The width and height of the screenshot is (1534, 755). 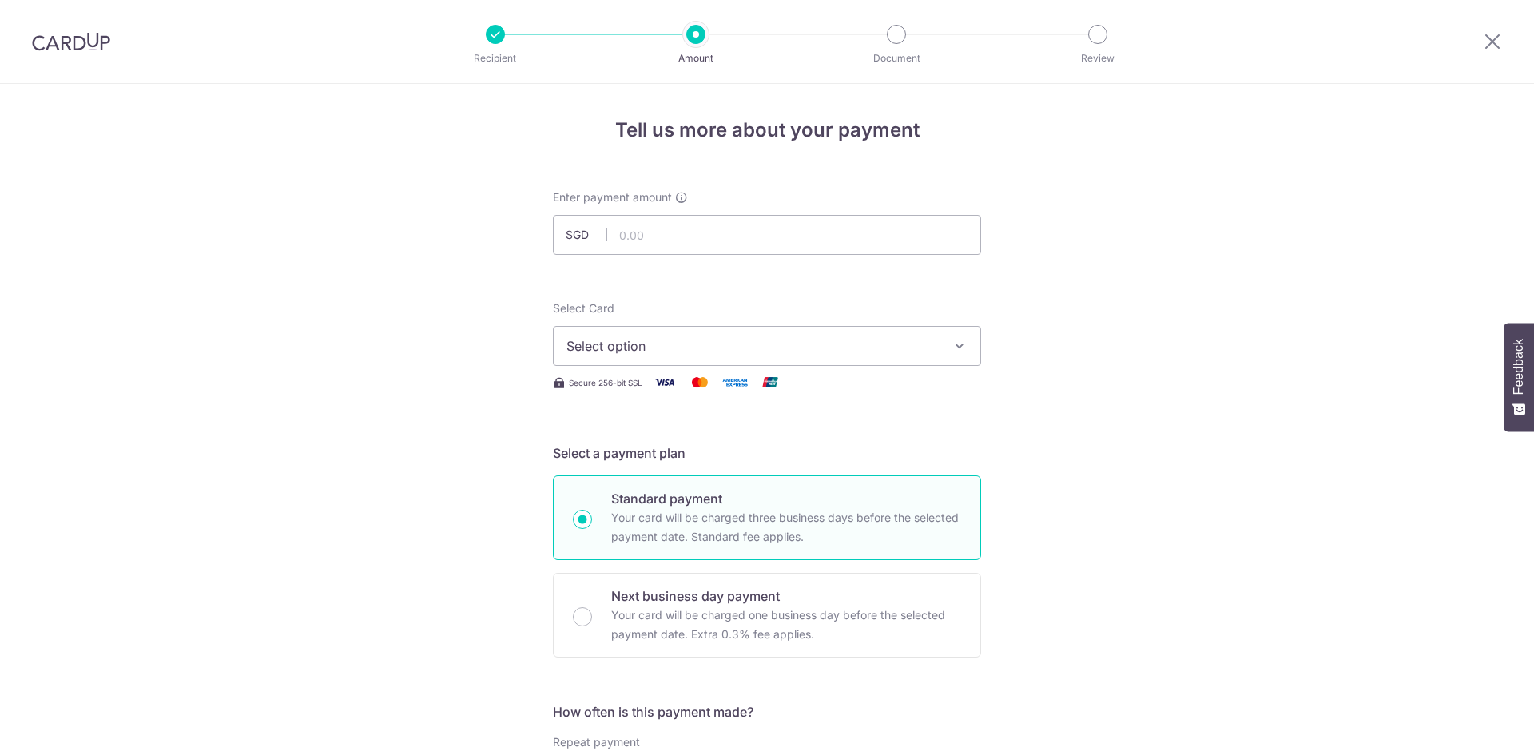 I want to click on p: Your card will be charged one business day before the selected payment date. Extra 0.3% fee applies., so click(x=786, y=625).